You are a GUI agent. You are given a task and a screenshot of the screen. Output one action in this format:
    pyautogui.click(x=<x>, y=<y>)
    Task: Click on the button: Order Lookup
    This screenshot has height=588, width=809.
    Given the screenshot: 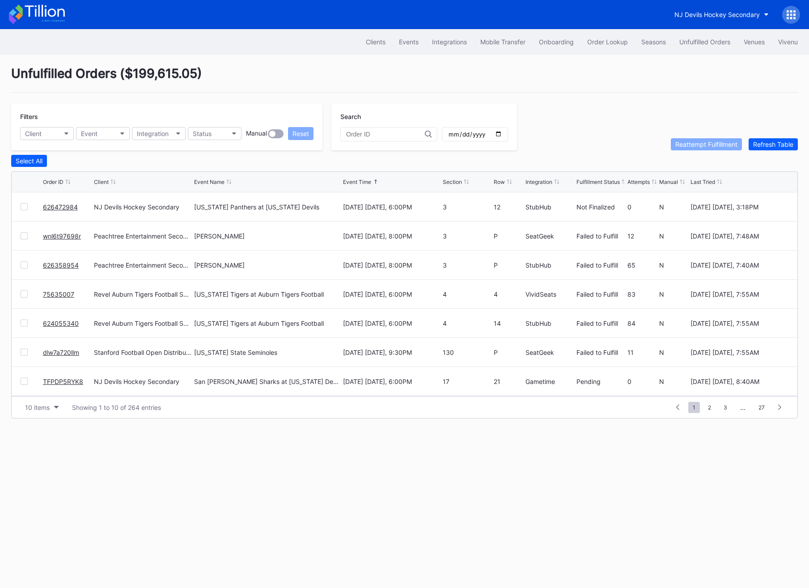 What is the action you would take?
    pyautogui.click(x=607, y=42)
    